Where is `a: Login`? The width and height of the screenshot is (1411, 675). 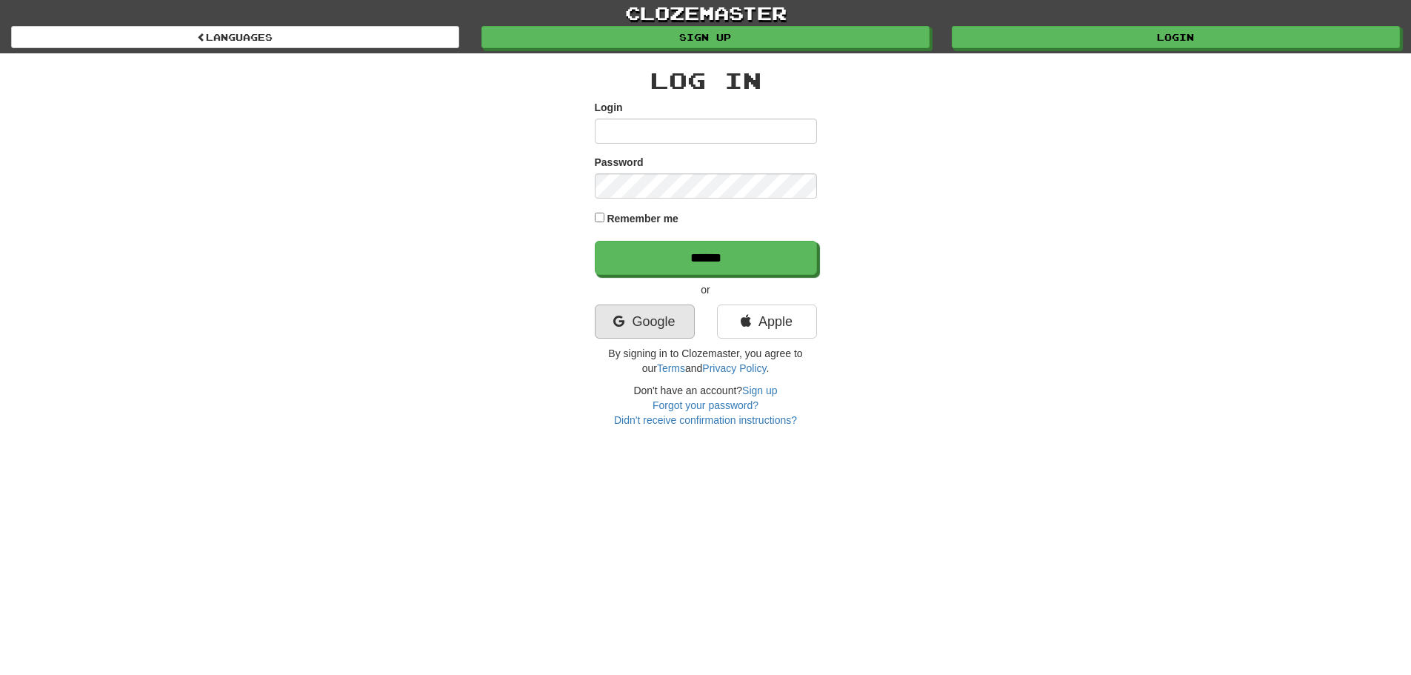
a: Login is located at coordinates (1175, 37).